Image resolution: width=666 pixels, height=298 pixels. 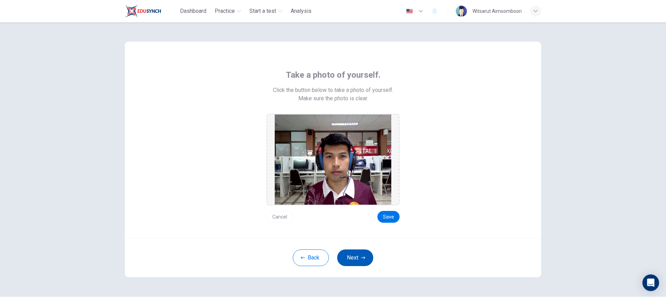 I want to click on a: Dashboard, so click(x=193, y=11).